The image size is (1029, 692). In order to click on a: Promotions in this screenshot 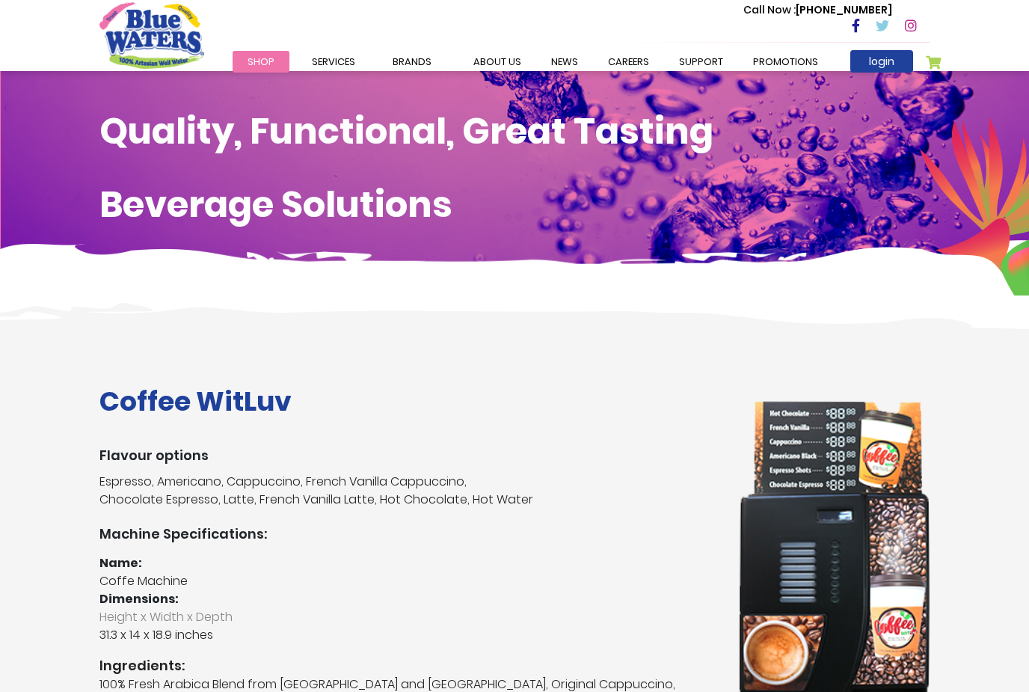, I will do `click(785, 61)`.